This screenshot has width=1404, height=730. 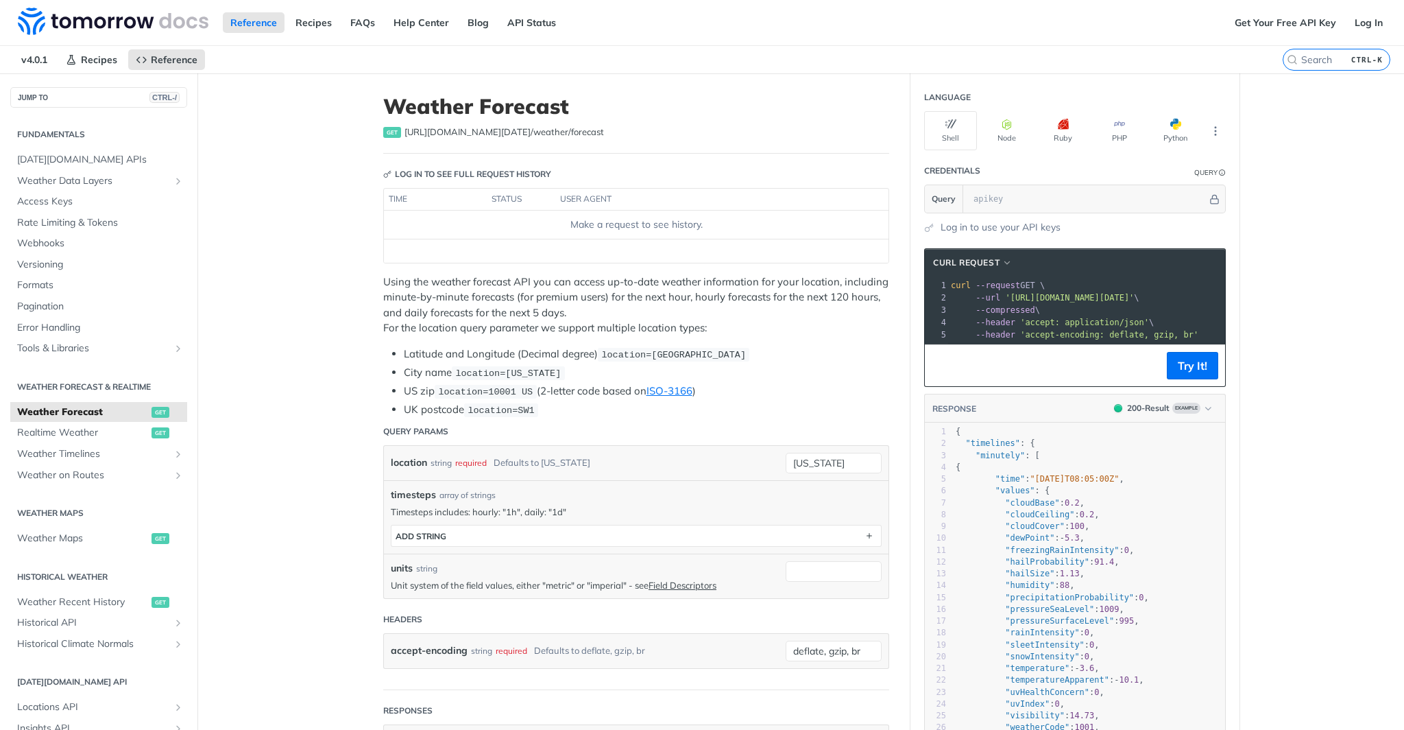 I want to click on span: GET \, so click(x=998, y=285).